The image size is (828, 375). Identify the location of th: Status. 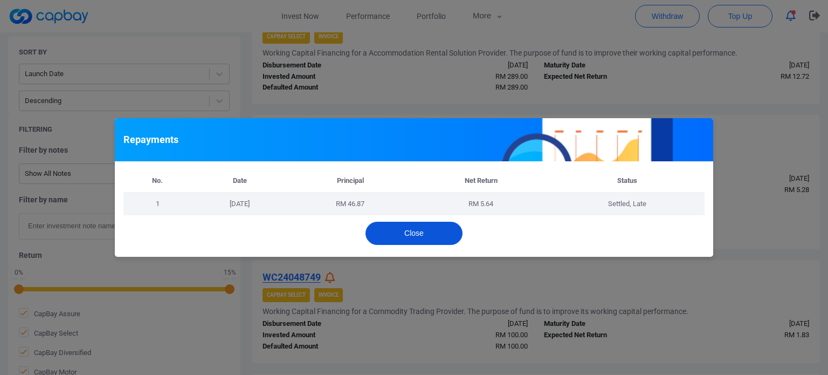
(627, 181).